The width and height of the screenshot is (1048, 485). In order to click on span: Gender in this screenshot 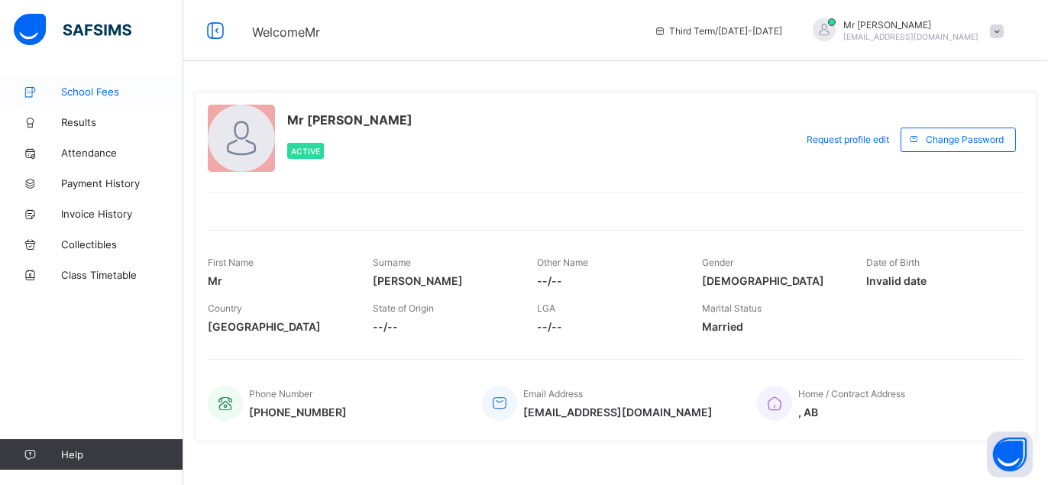, I will do `click(718, 262)`.